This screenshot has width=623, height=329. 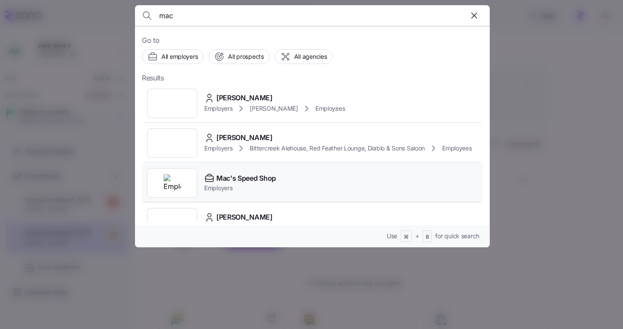 What do you see at coordinates (458, 236) in the screenshot?
I see `span: for quick search` at bounding box center [458, 236].